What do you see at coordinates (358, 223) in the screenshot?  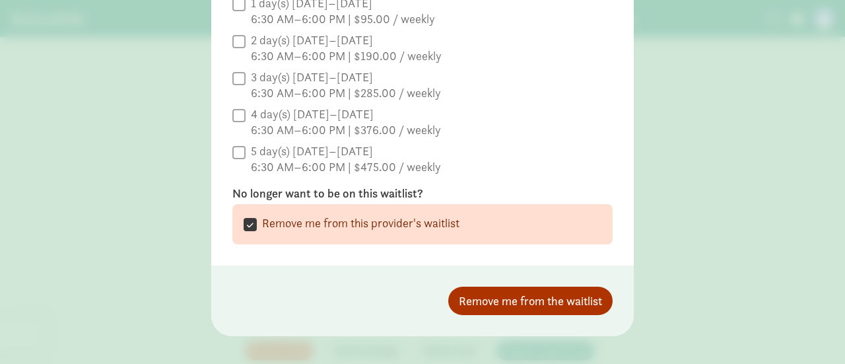 I see `label: Remove me from this provider's waitlist` at bounding box center [358, 223].